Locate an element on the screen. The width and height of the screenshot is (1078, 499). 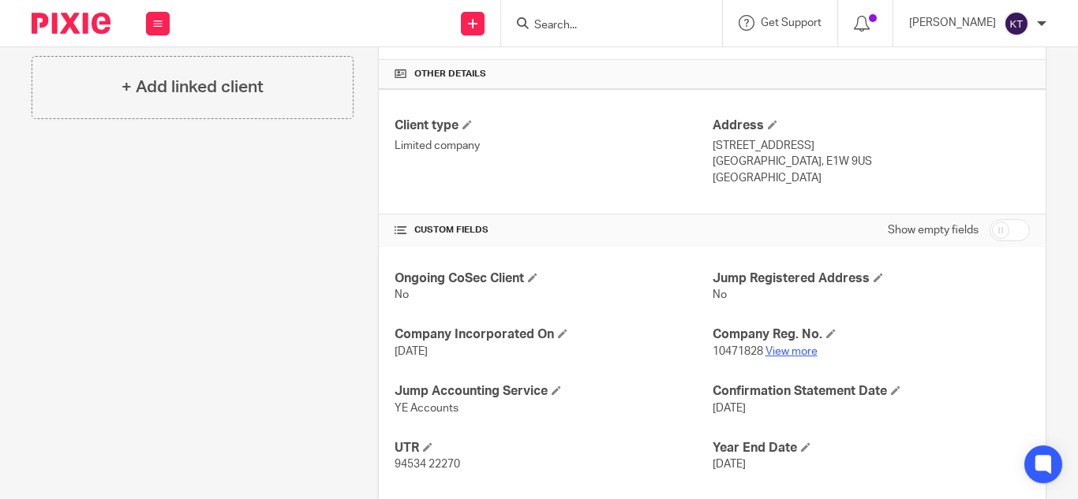
span: YE Accounts is located at coordinates (426, 409).